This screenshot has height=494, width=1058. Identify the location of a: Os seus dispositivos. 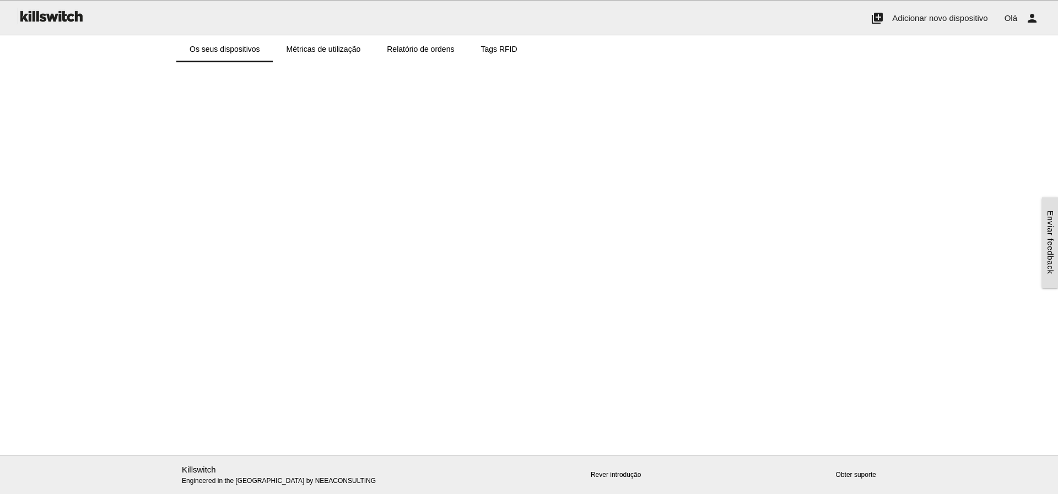
(225, 49).